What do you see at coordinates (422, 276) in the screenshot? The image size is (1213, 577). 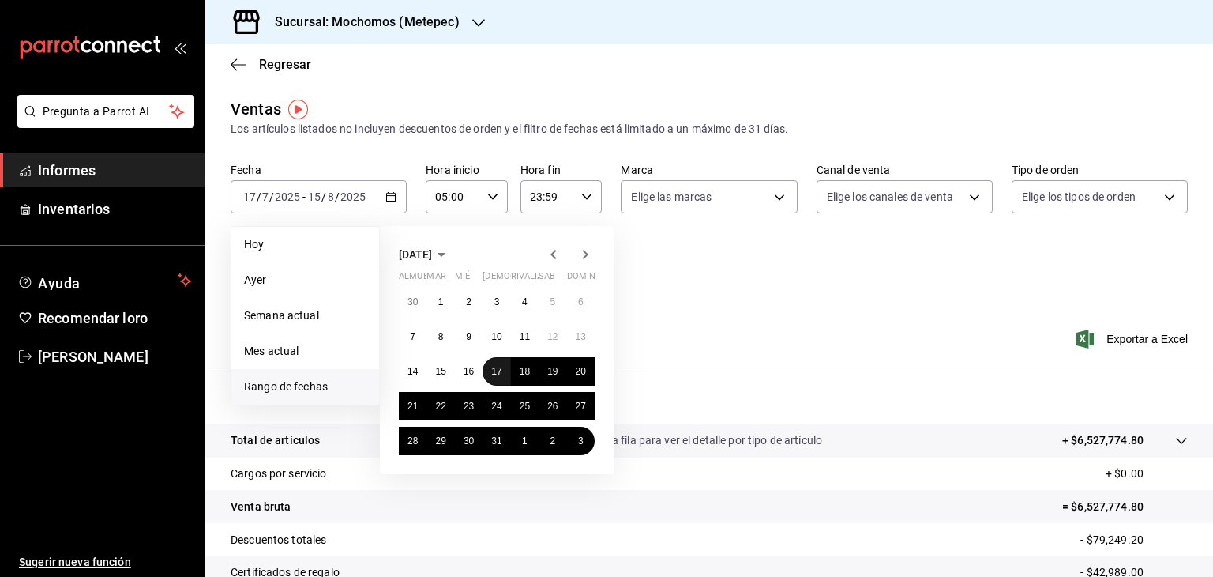 I see `font: almuerzo` at bounding box center [422, 276].